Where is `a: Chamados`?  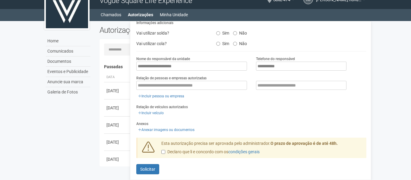
a: Chamados is located at coordinates (111, 15).